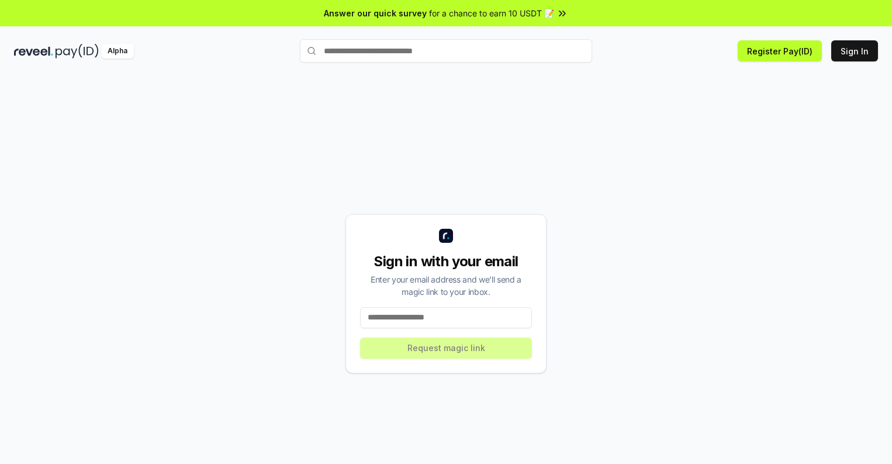  I want to click on img: pay_id, so click(77, 51).